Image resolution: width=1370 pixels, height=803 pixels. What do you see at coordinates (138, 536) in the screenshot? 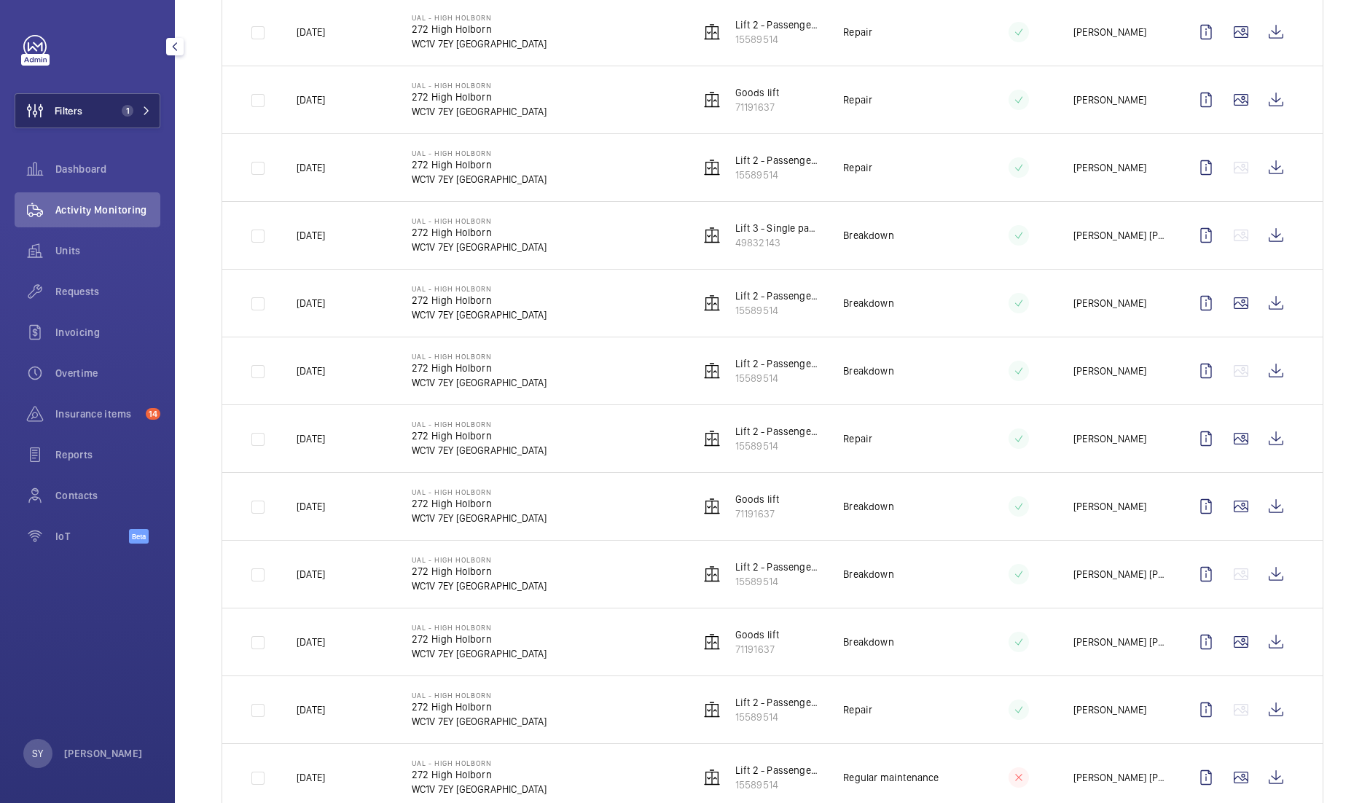
I see `span: Beta` at bounding box center [138, 536].